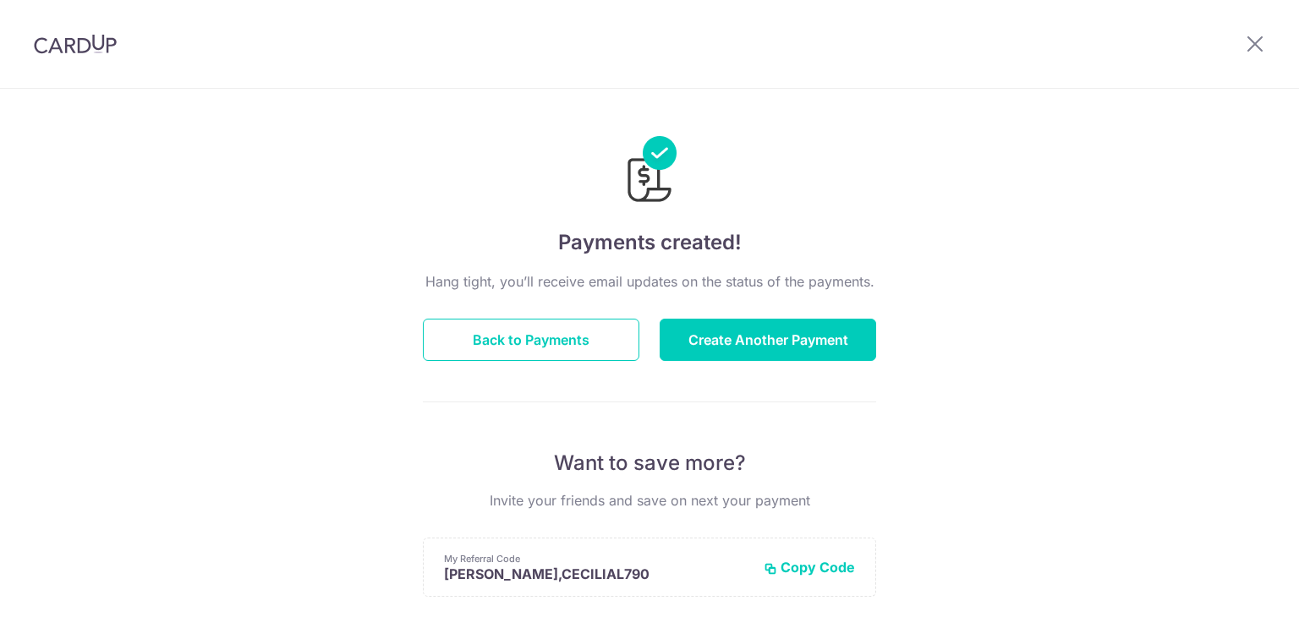  I want to click on p: Invite your friends and save on next your payment, so click(649, 500).